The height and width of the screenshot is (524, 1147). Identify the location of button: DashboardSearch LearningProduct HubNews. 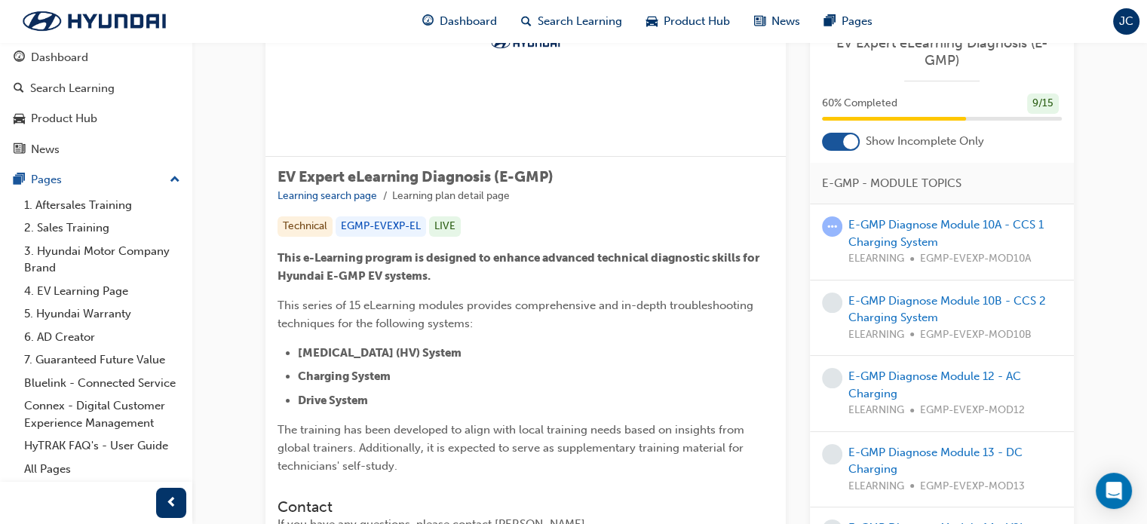
(96, 103).